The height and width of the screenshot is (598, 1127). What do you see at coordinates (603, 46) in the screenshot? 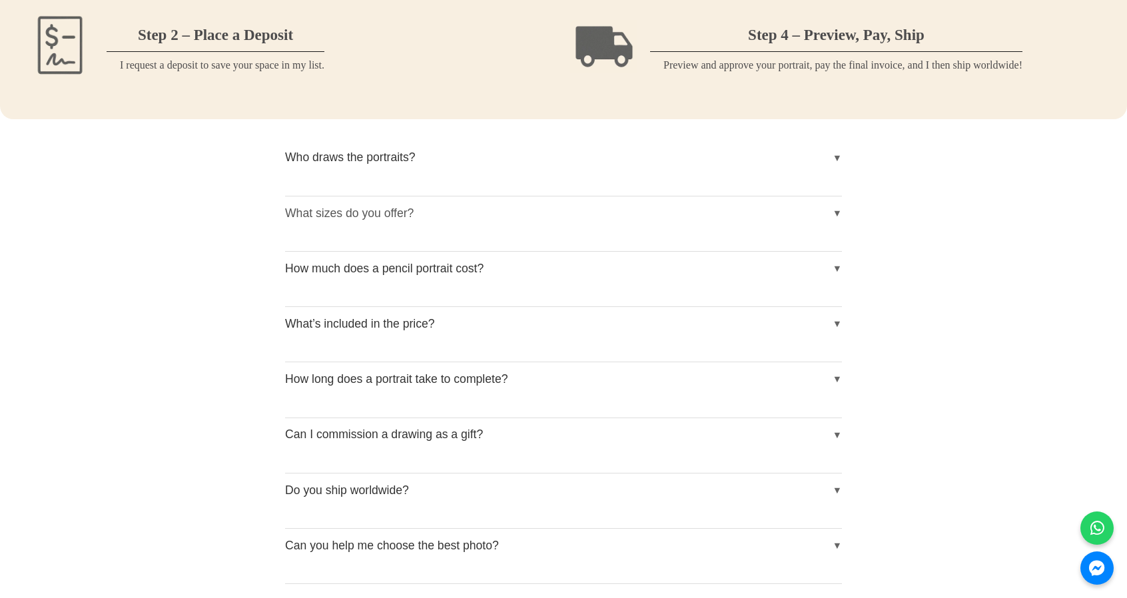
I see `img: Box icon representing receiving your portrait` at bounding box center [603, 46].